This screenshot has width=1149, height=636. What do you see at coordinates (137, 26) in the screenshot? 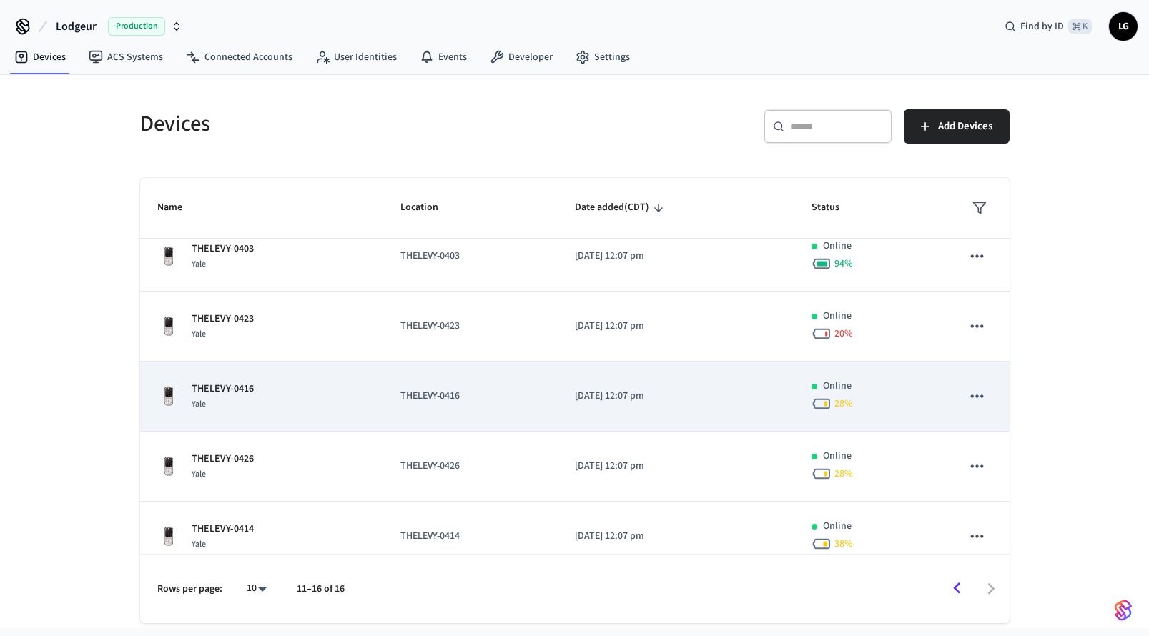
I see `span: Production` at bounding box center [137, 26].